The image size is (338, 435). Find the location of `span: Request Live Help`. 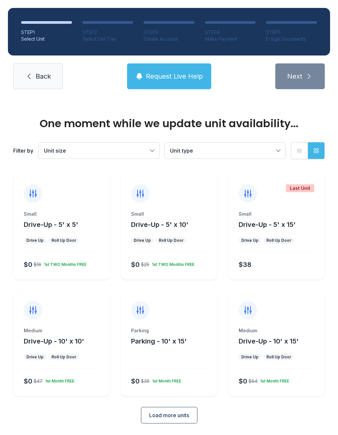

span: Request Live Help is located at coordinates (174, 76).